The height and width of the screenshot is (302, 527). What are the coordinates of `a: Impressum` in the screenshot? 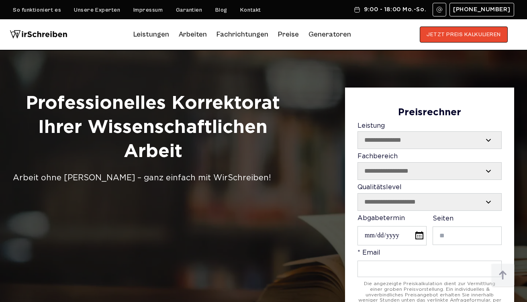 It's located at (148, 10).